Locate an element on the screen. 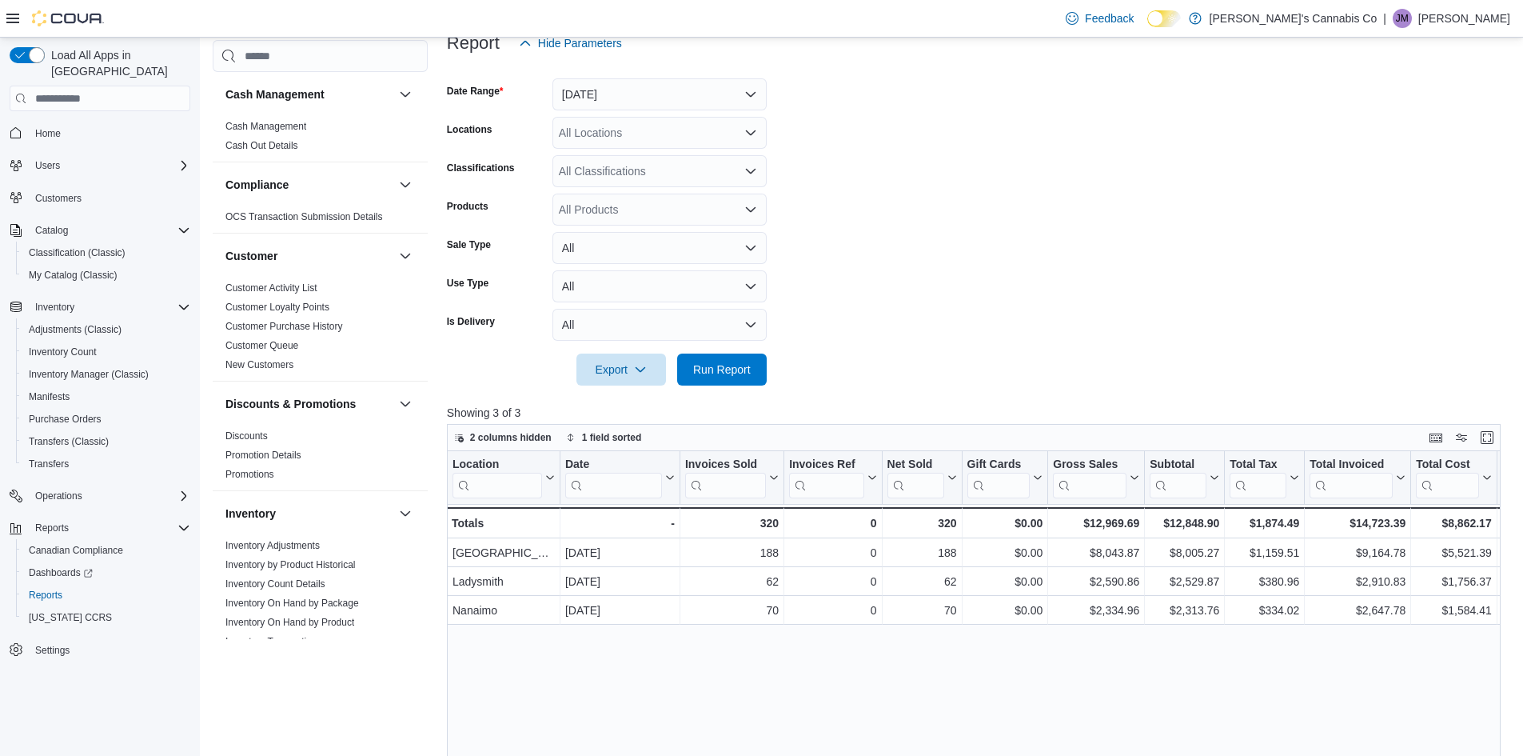 This screenshot has width=1523, height=756. div: Subtotal is located at coordinates (1178, 477).